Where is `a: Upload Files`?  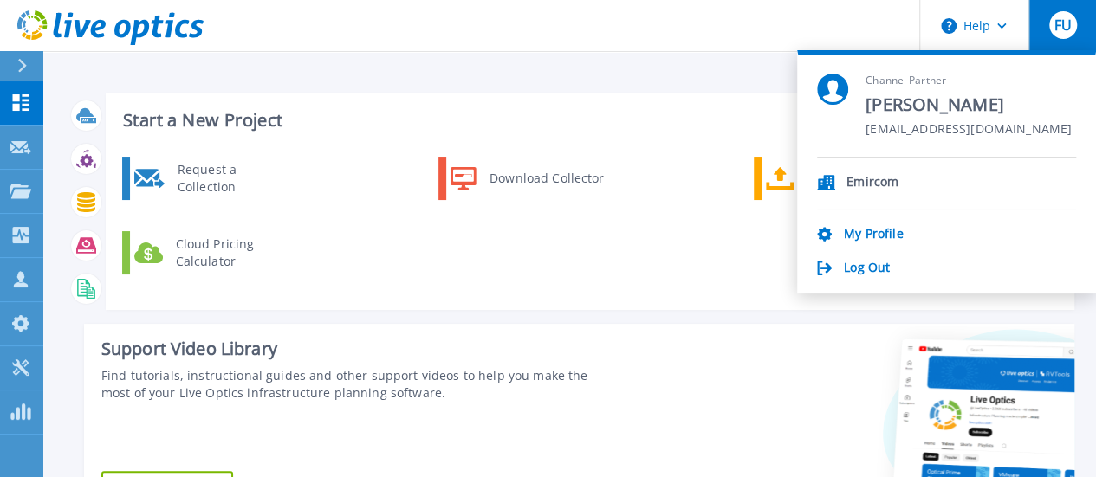 a: Upload Files is located at coordinates (842, 178).